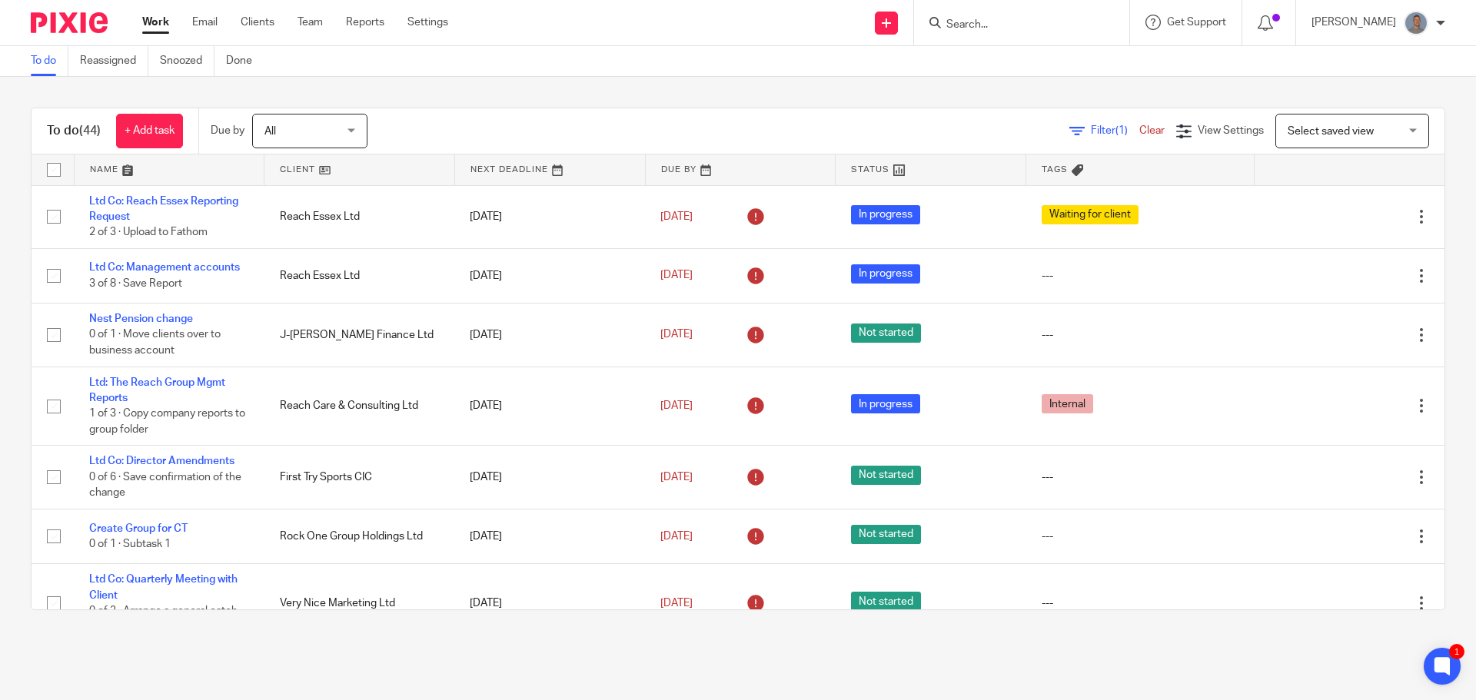  What do you see at coordinates (155, 22) in the screenshot?
I see `a: Work` at bounding box center [155, 22].